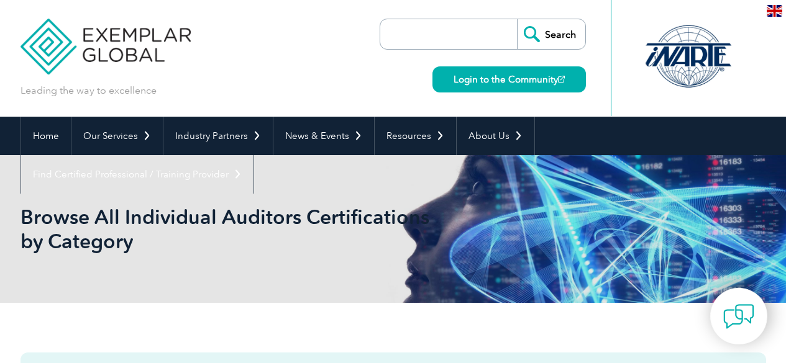  Describe the element at coordinates (551, 34) in the screenshot. I see `input: Search` at that location.